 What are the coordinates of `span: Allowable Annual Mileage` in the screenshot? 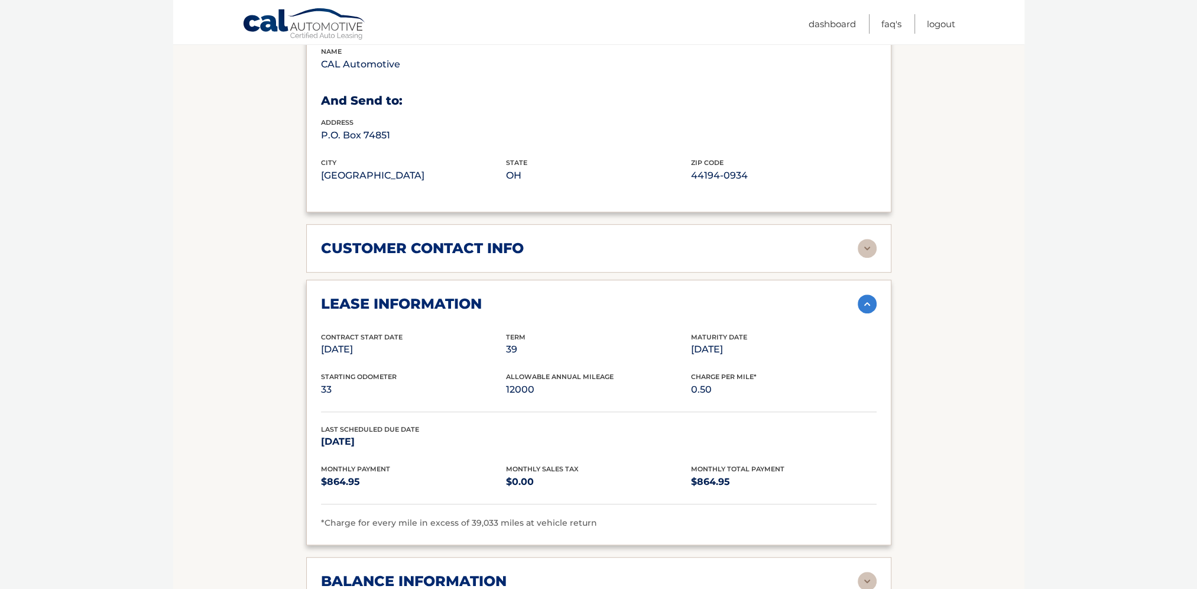 It's located at (560, 377).